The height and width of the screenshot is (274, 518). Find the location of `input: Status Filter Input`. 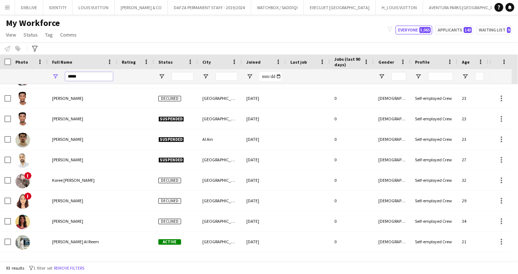

input: Status Filter Input is located at coordinates (182, 77).